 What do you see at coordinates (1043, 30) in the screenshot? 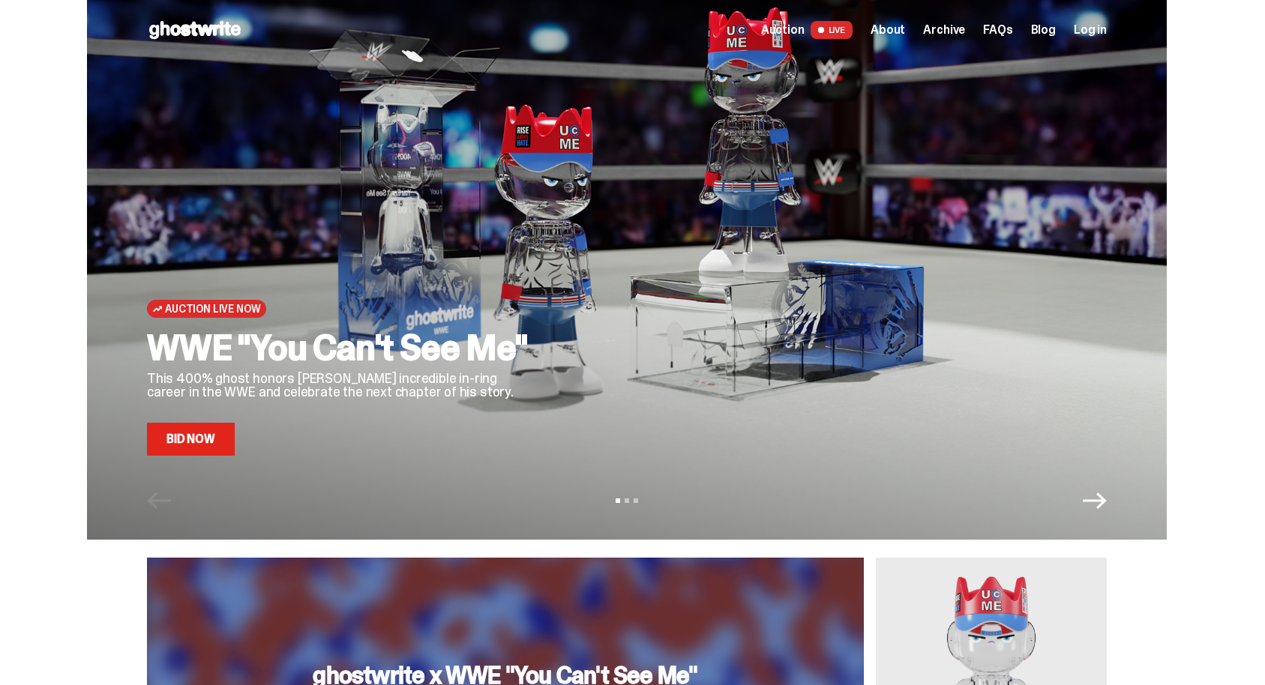
I see `a: Blog` at bounding box center [1043, 30].